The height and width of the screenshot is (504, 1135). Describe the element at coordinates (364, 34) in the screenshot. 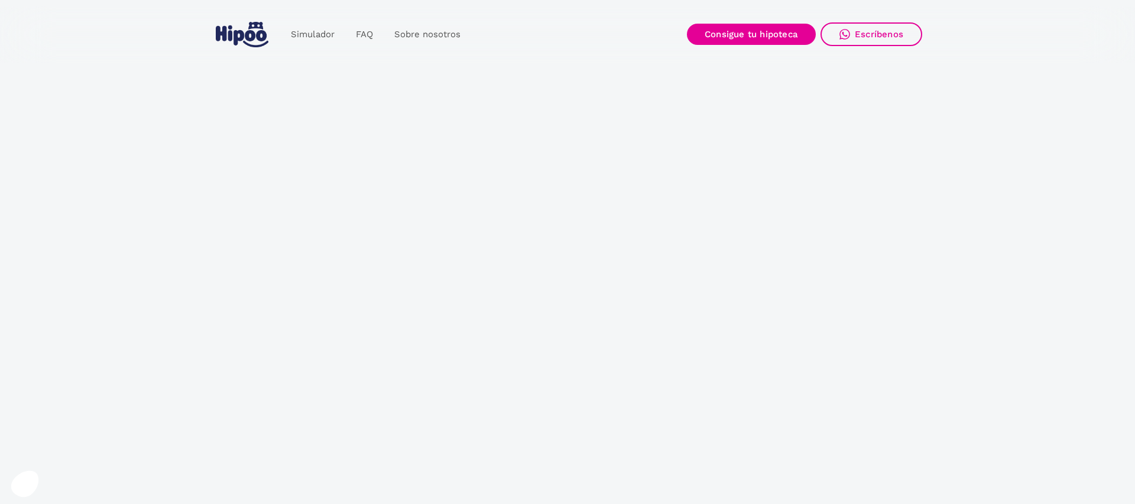

I see `a: FAQ` at that location.